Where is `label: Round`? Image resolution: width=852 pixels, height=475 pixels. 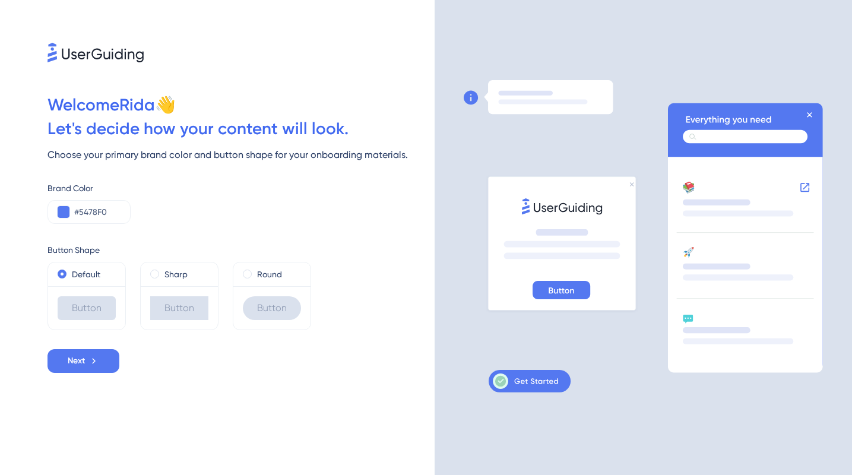 label: Round is located at coordinates (269, 274).